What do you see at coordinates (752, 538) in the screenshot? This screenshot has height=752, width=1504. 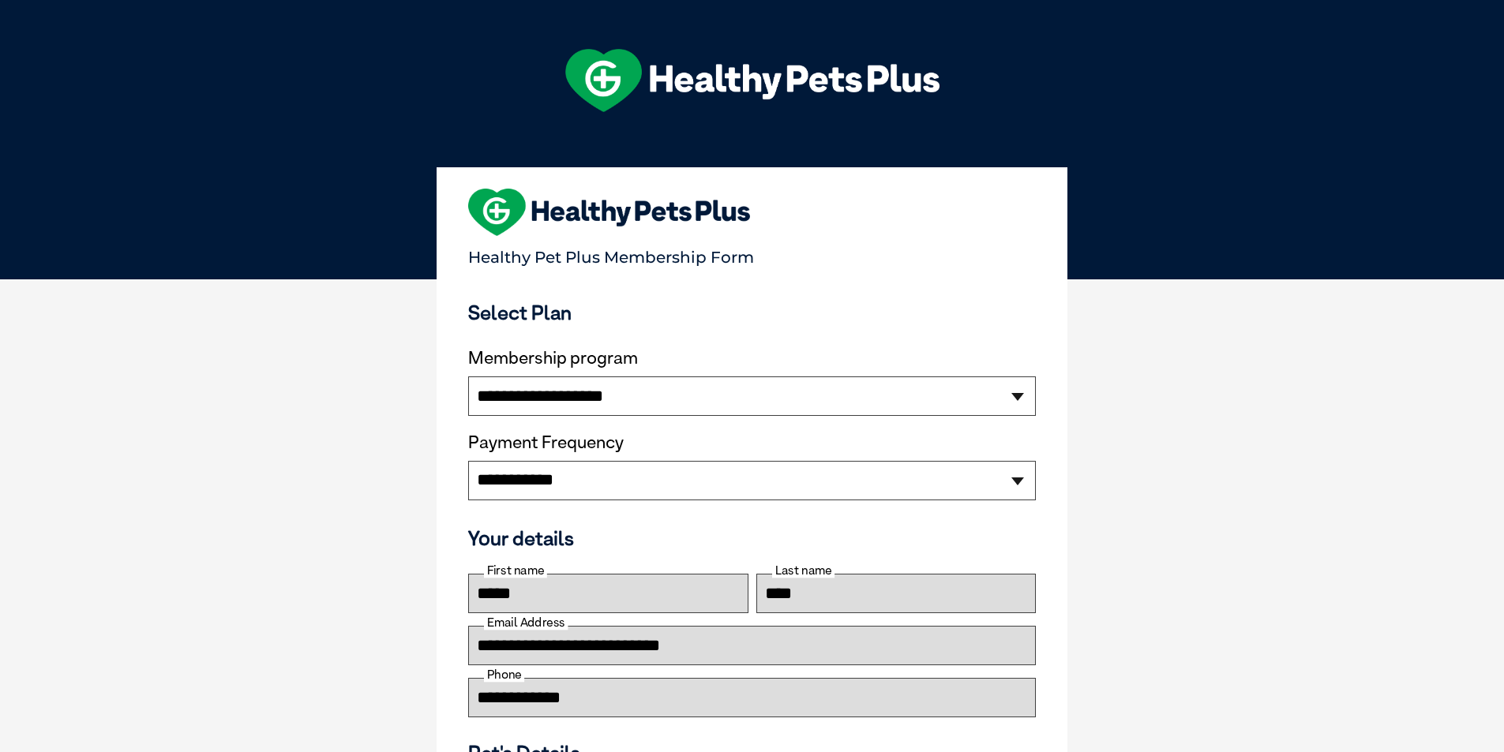 I see `h3: Your details` at bounding box center [752, 538].